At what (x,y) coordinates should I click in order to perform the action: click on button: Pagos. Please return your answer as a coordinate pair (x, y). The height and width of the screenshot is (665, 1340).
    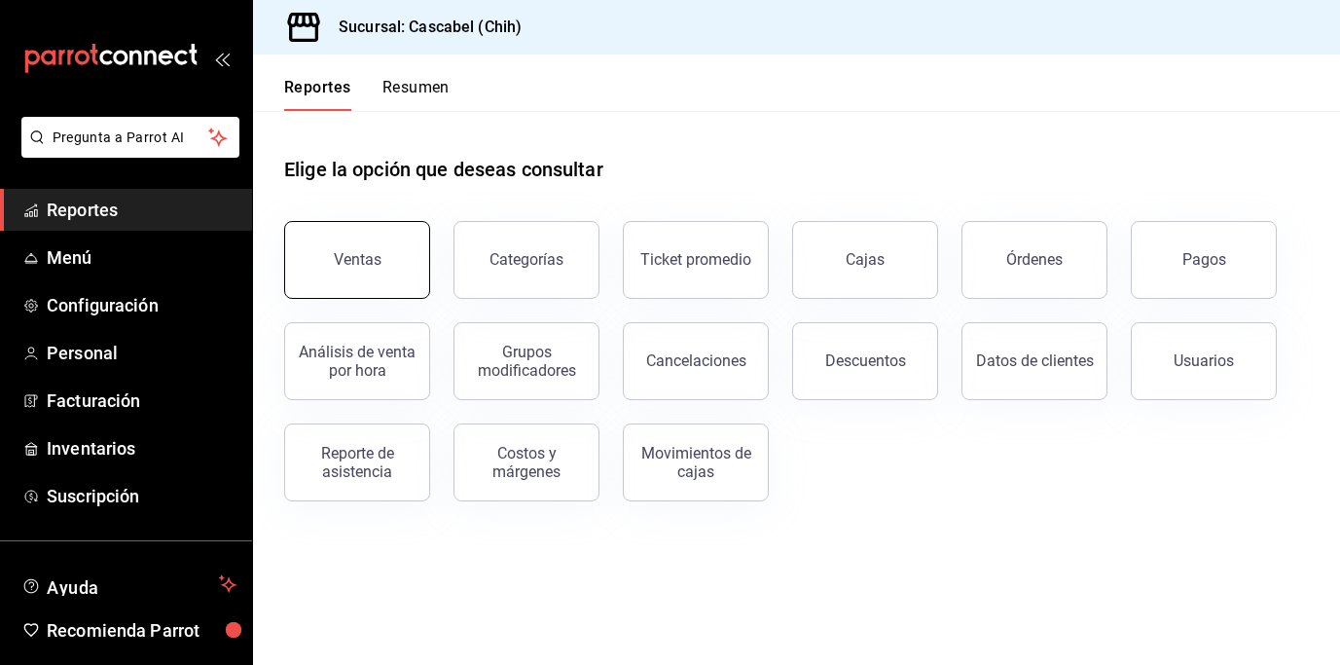
    Looking at the image, I should click on (1204, 260).